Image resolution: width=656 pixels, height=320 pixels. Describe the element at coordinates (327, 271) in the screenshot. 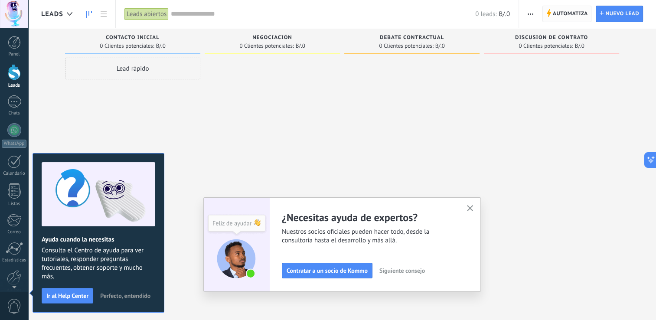

I see `button: Contratar a un socio de Kommo` at that location.